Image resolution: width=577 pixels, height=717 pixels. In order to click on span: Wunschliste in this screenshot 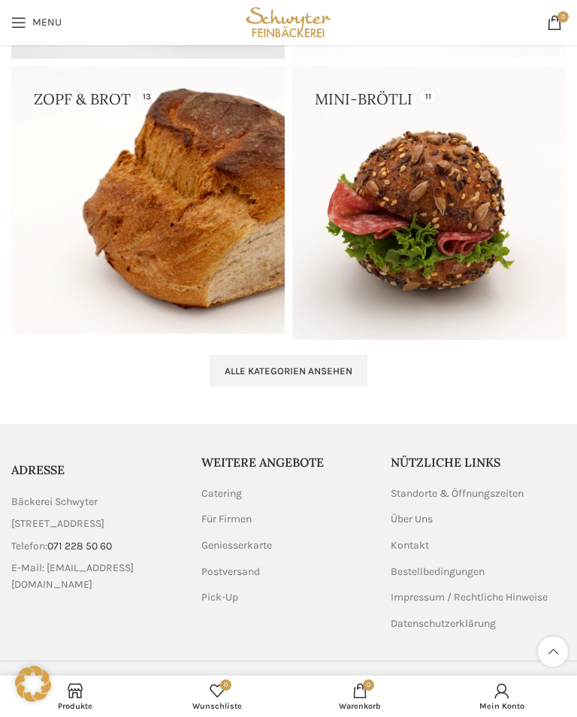, I will do `click(218, 706)`.